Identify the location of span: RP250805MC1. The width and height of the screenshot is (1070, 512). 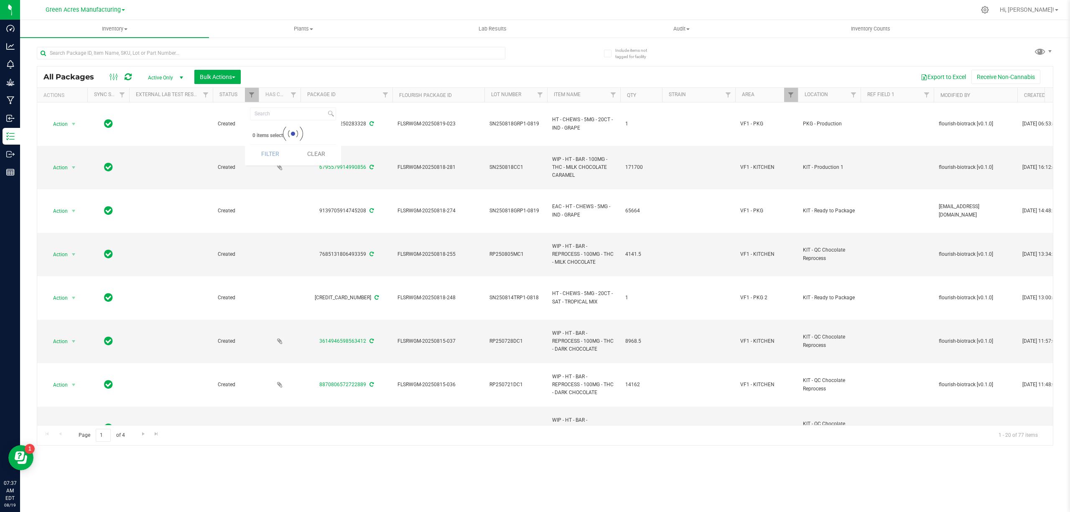
(516, 254).